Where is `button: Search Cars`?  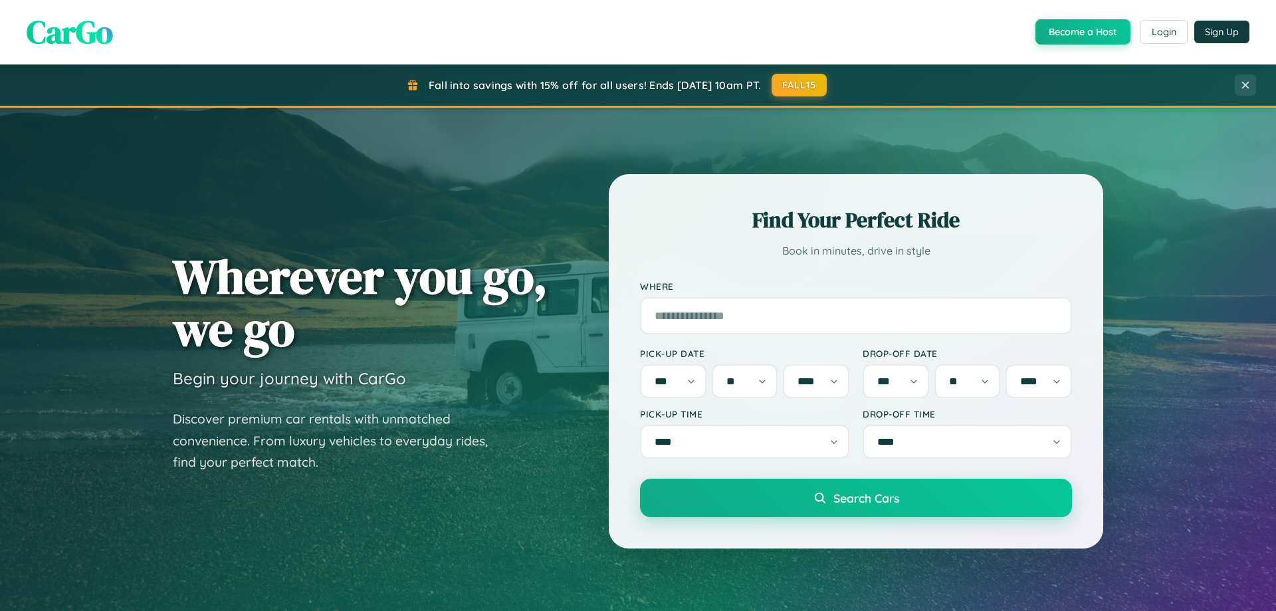 button: Search Cars is located at coordinates (856, 498).